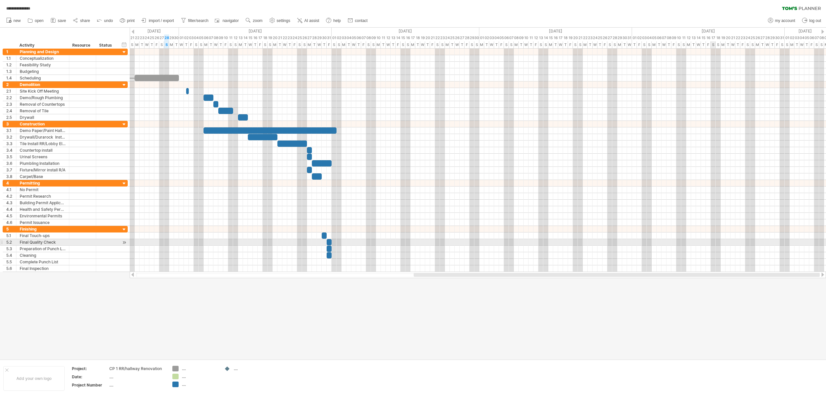  I want to click on div: Sunday, 14 December 2025, so click(545, 45).